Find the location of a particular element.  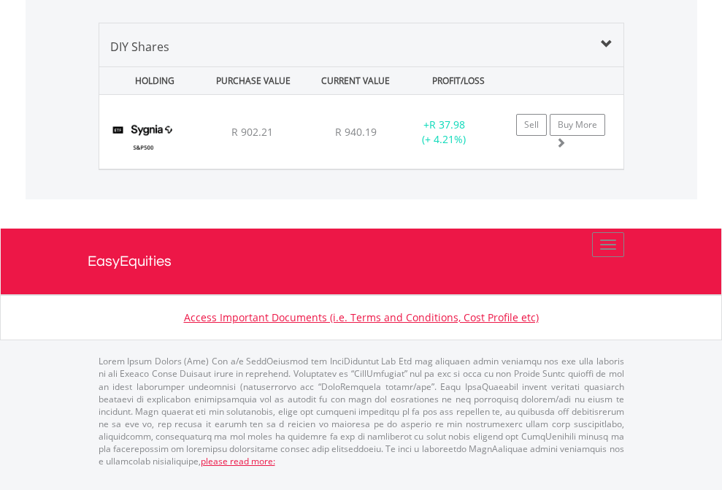

span: R 37.98 is located at coordinates (447, 124).